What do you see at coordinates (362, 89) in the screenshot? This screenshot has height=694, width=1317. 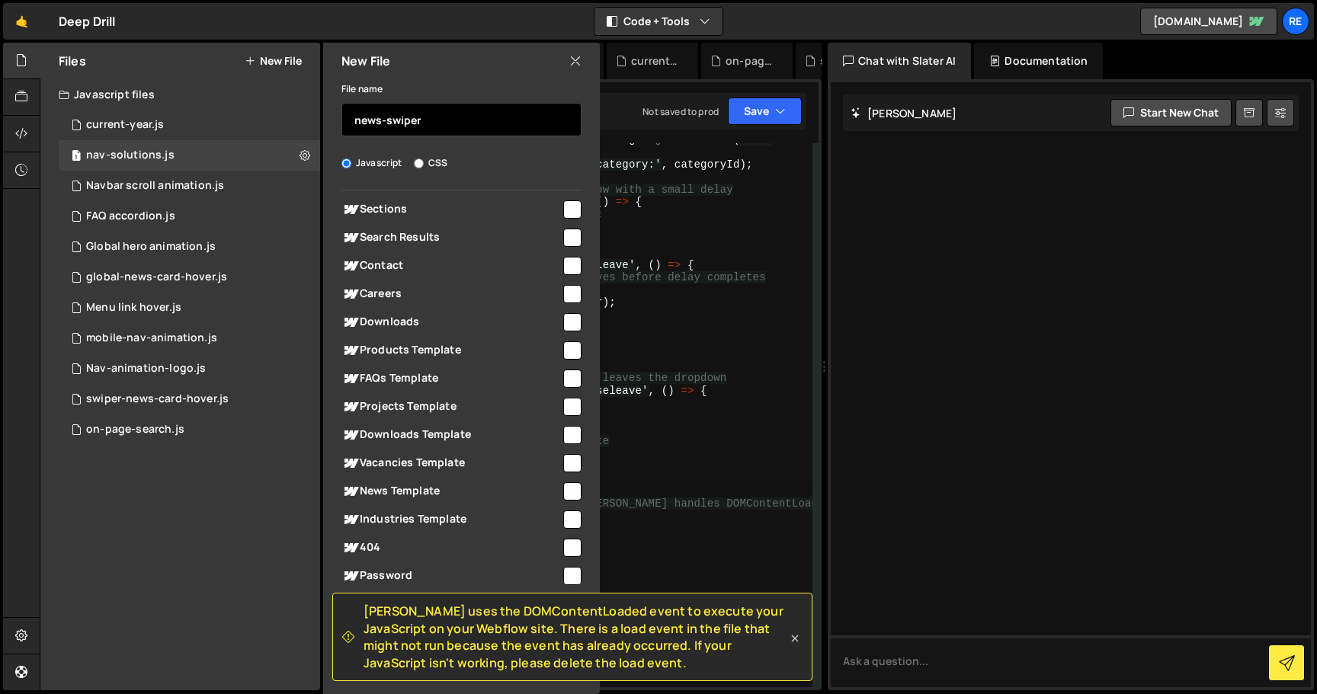 I see `label: File name` at bounding box center [362, 89].